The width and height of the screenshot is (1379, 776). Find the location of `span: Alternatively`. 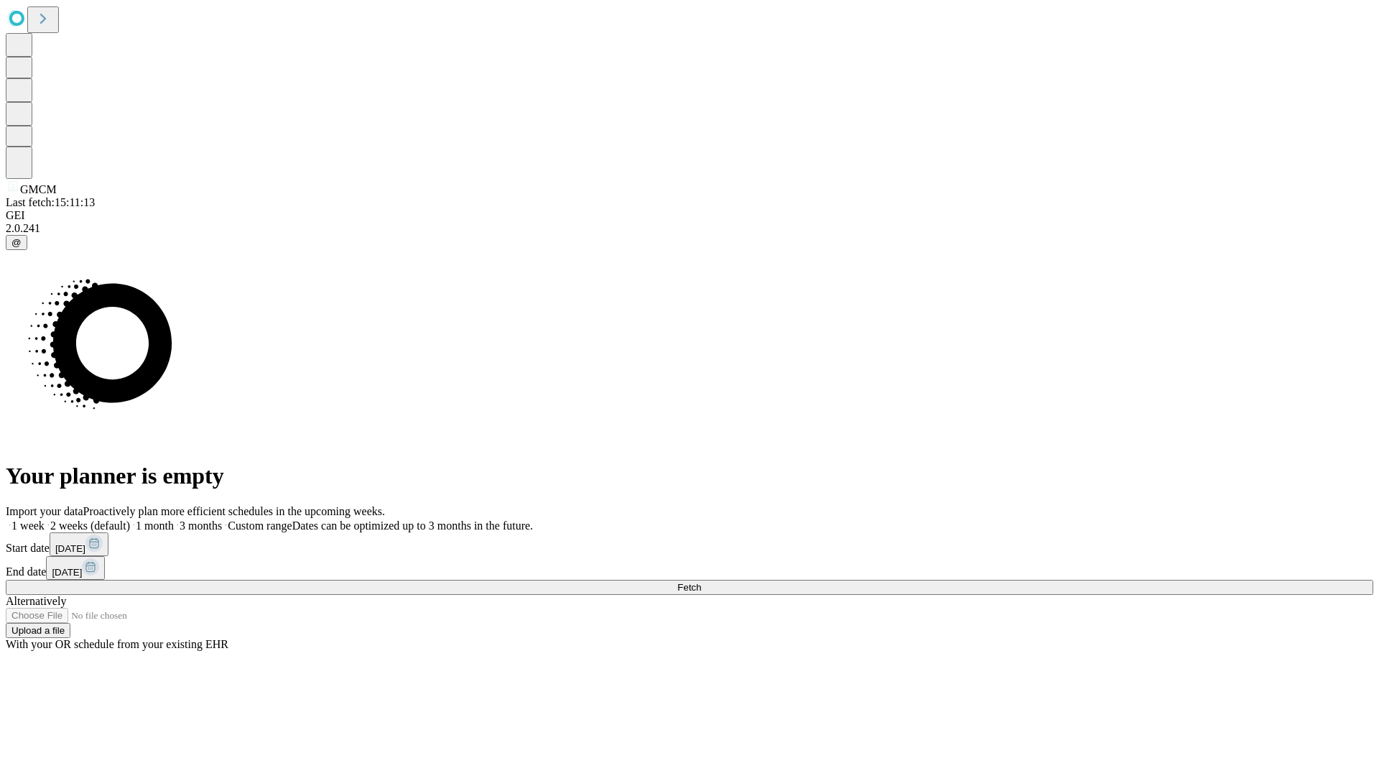

span: Alternatively is located at coordinates (36, 601).